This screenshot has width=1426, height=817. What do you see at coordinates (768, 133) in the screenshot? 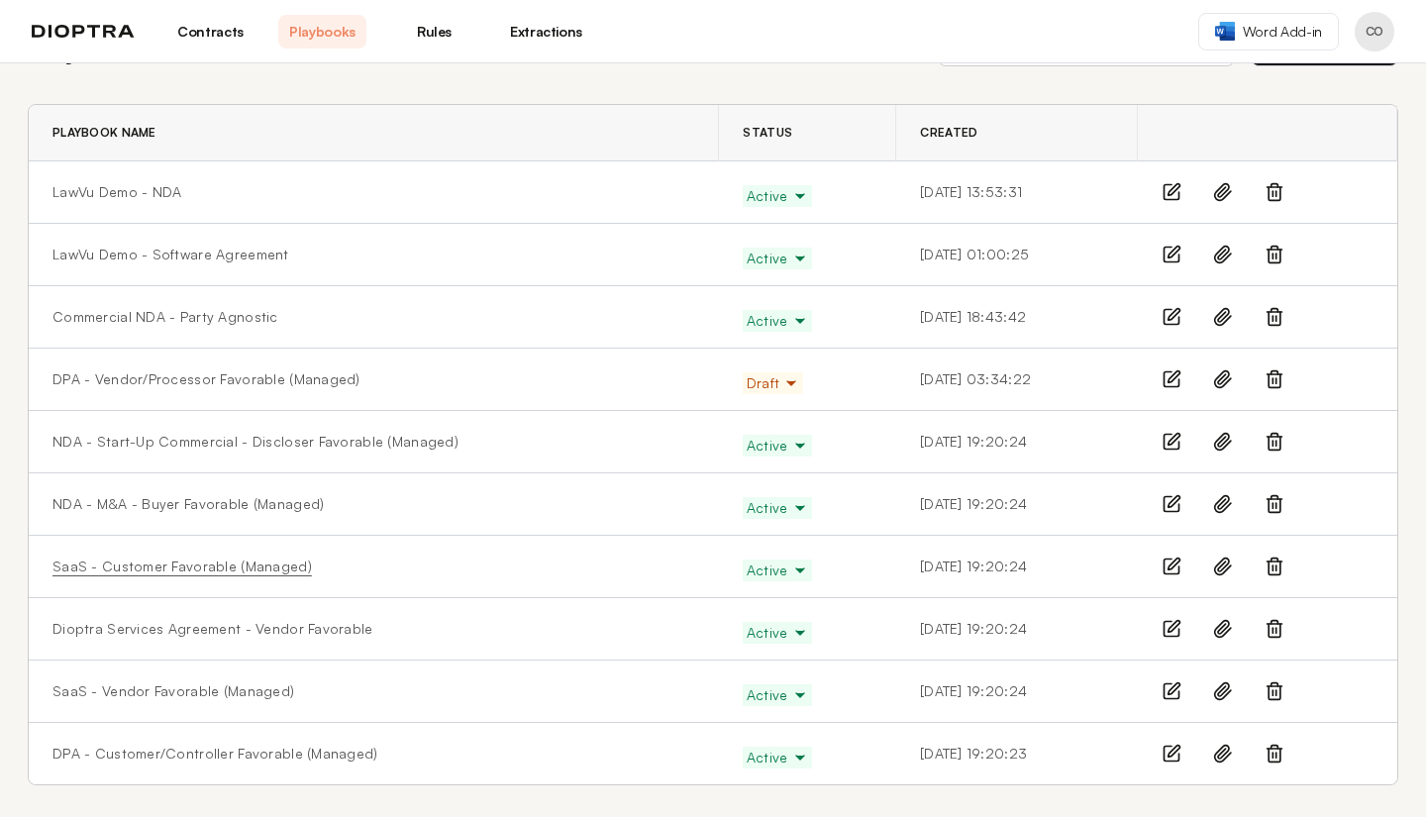
I see `span: Status` at bounding box center [768, 133].